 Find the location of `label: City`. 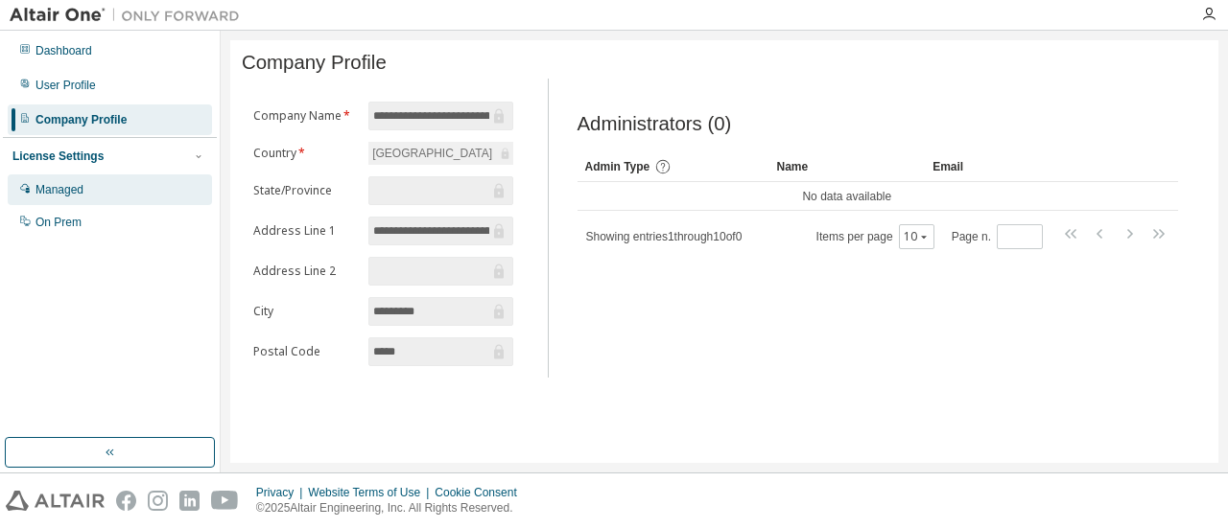

label: City is located at coordinates (305, 312).